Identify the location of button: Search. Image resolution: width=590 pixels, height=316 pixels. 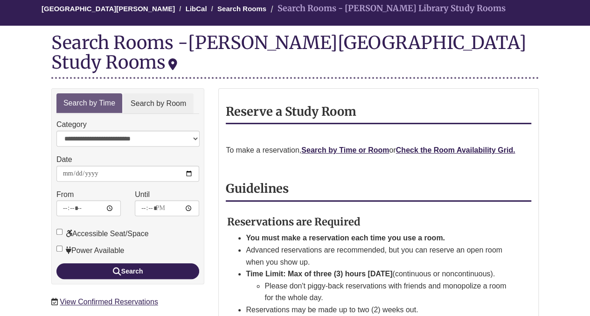
(128, 271).